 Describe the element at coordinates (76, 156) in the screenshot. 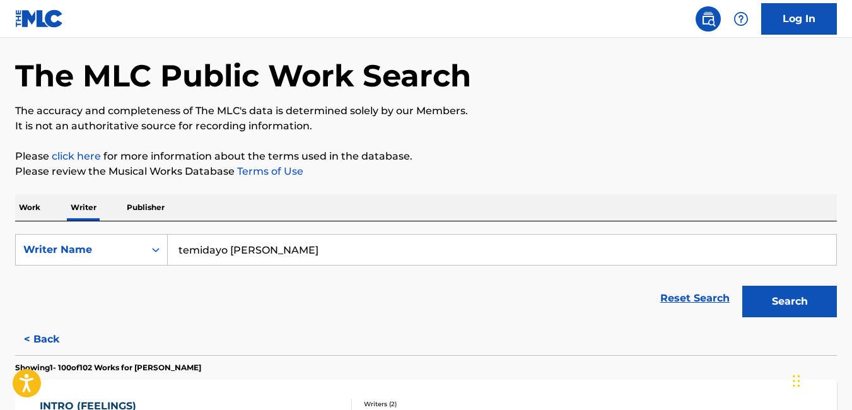

I see `a: click here` at that location.